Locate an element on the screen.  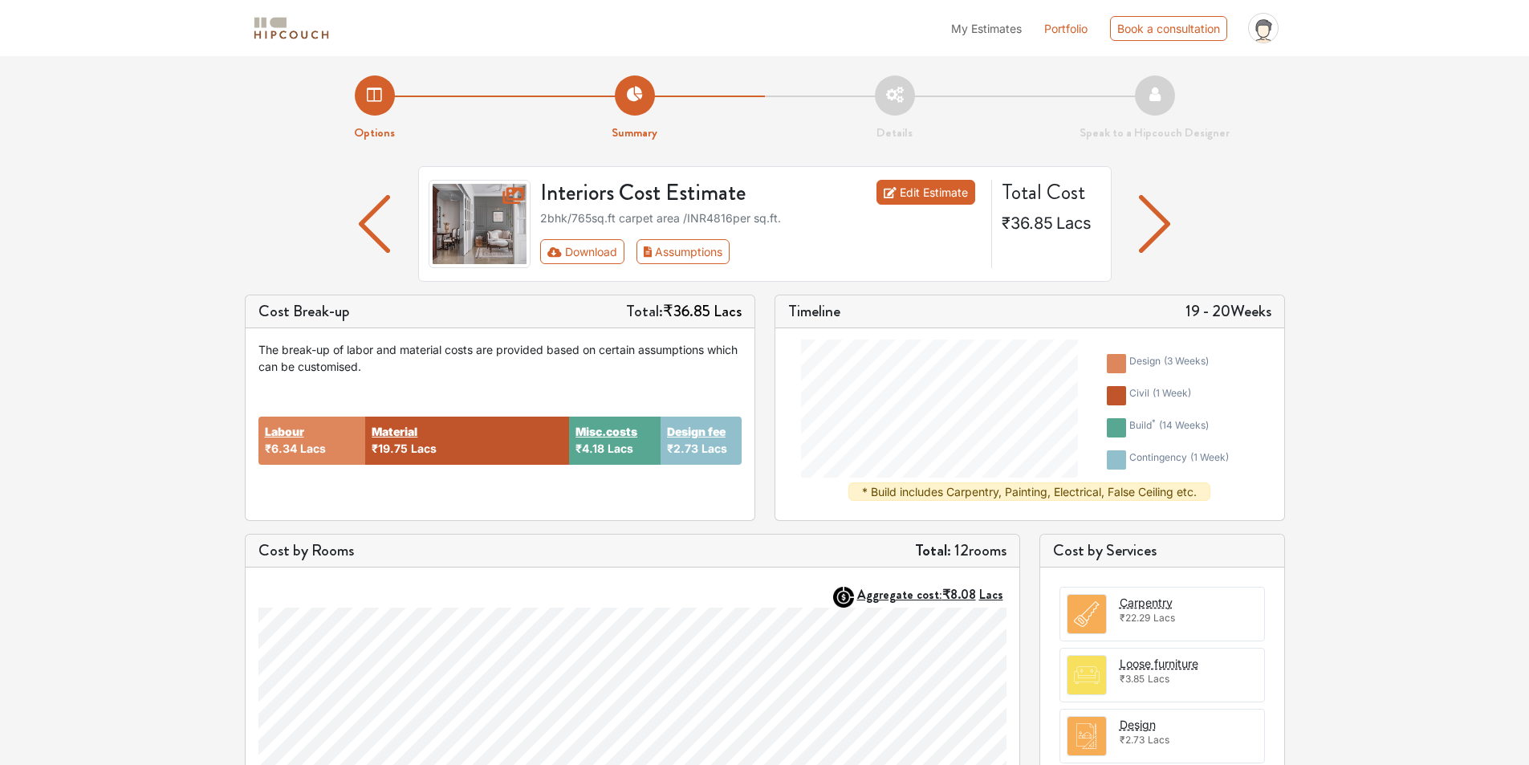
div: civil is located at coordinates (1159, 396).